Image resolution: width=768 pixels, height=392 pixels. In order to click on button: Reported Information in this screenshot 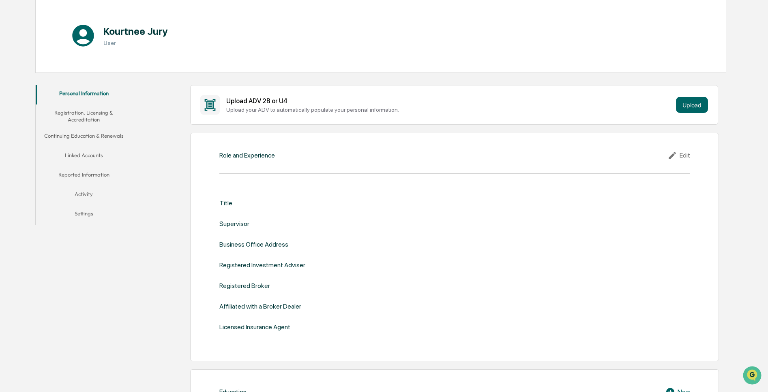, I will do `click(84, 176)`.